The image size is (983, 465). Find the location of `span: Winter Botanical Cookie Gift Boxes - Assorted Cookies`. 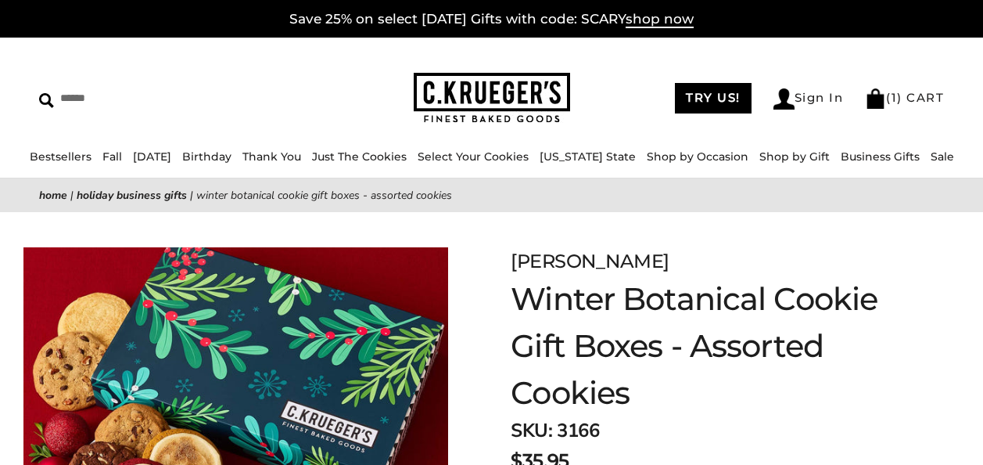

span: Winter Botanical Cookie Gift Boxes - Assorted Cookies is located at coordinates (324, 195).